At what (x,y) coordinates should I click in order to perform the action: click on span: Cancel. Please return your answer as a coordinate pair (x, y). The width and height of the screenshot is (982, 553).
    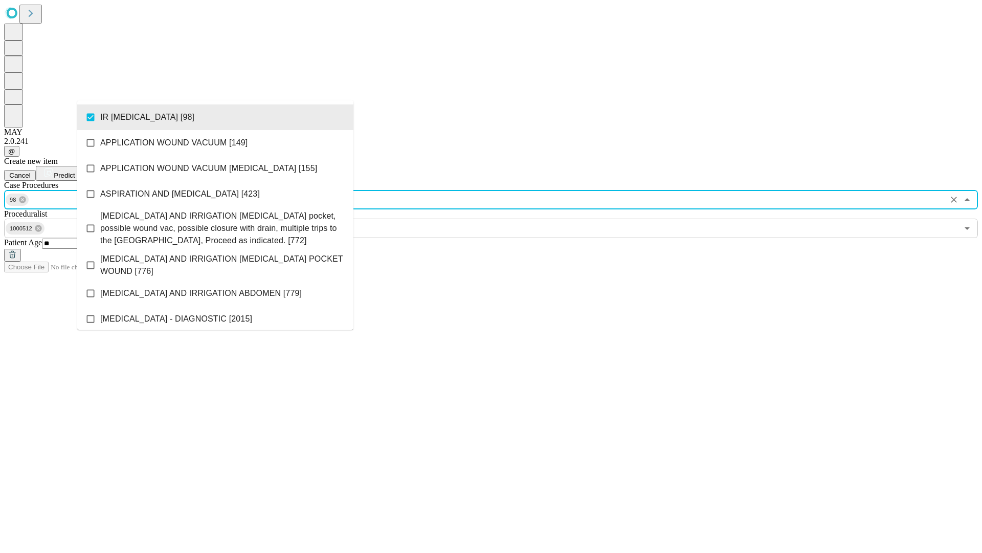
    Looking at the image, I should click on (20, 175).